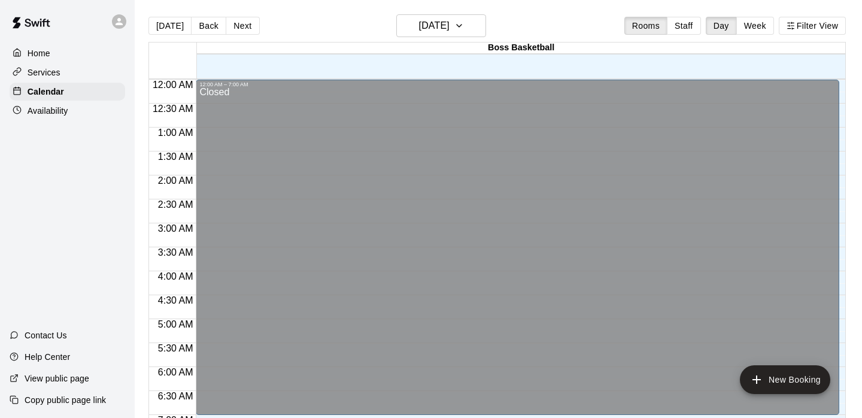 The height and width of the screenshot is (418, 862). I want to click on span: 1:00 AM, so click(175, 132).